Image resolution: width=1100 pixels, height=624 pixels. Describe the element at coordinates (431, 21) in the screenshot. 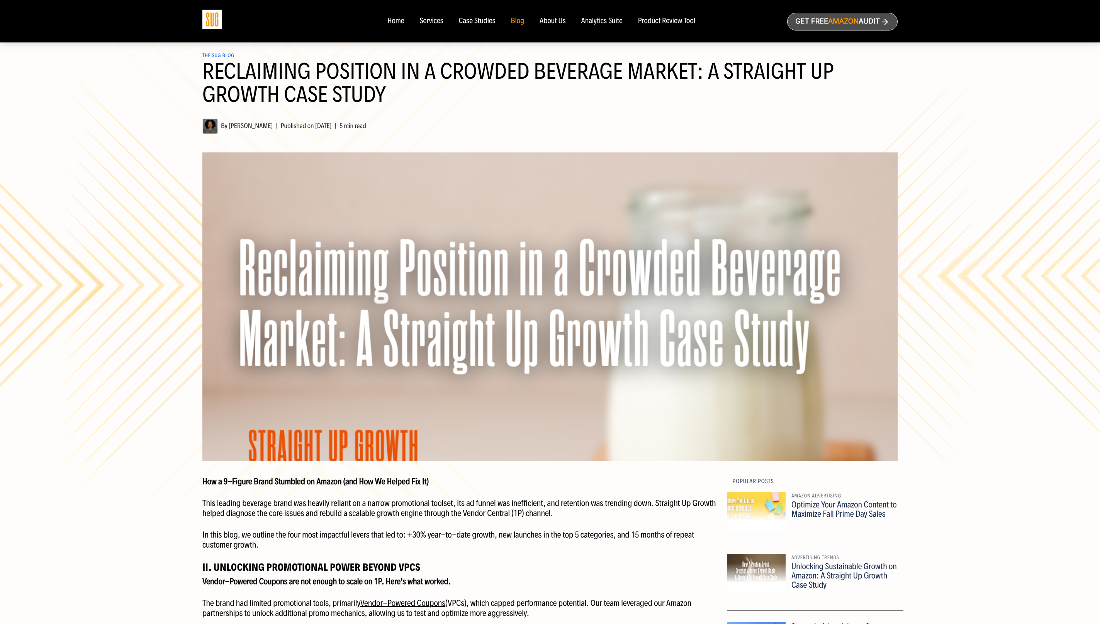

I see `a: Services` at that location.